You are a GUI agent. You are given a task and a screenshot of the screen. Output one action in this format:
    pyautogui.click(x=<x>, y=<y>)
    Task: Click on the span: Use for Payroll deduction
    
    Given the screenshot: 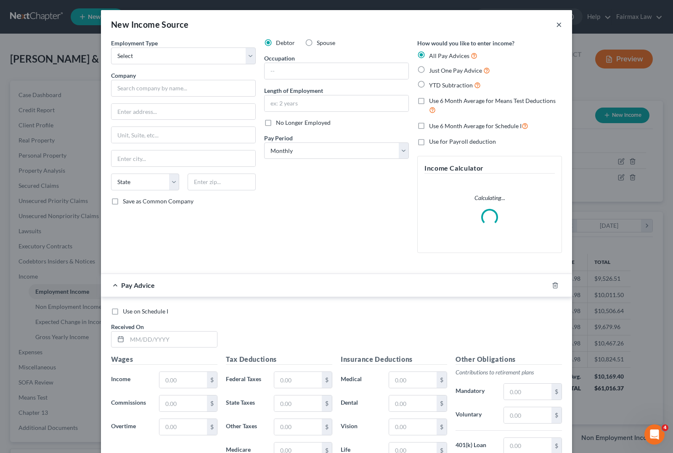 What is the action you would take?
    pyautogui.click(x=462, y=141)
    